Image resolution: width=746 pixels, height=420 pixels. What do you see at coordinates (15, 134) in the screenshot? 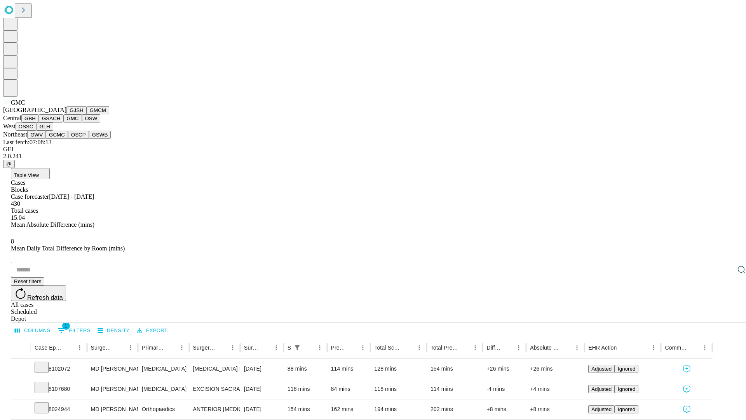
I see `span: Northeast` at bounding box center [15, 134].